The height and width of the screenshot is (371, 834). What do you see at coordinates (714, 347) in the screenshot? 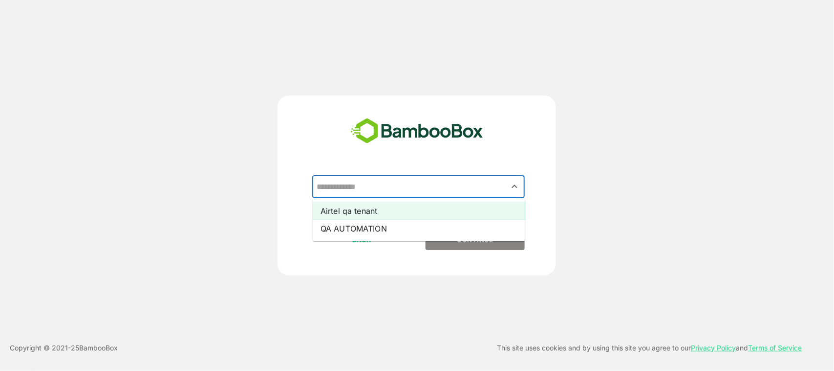
I see `a: Privacy Policy` at bounding box center [714, 347].